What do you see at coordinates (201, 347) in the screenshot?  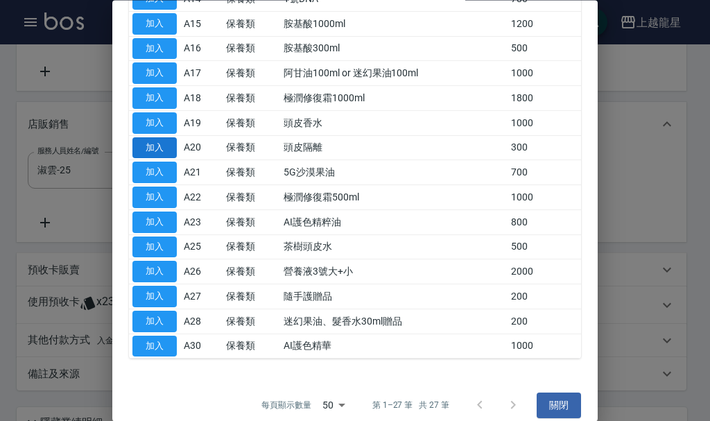 I see `td: A30` at bounding box center [201, 347].